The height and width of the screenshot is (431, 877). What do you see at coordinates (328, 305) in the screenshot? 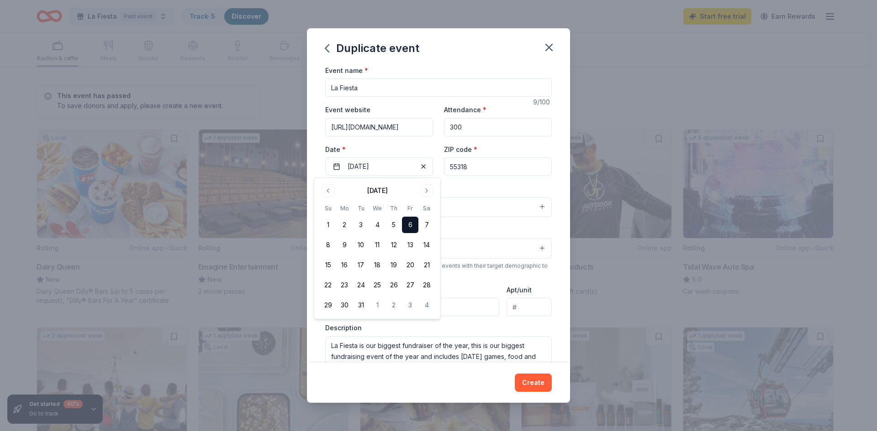
I see `button: 29` at bounding box center [328, 305].